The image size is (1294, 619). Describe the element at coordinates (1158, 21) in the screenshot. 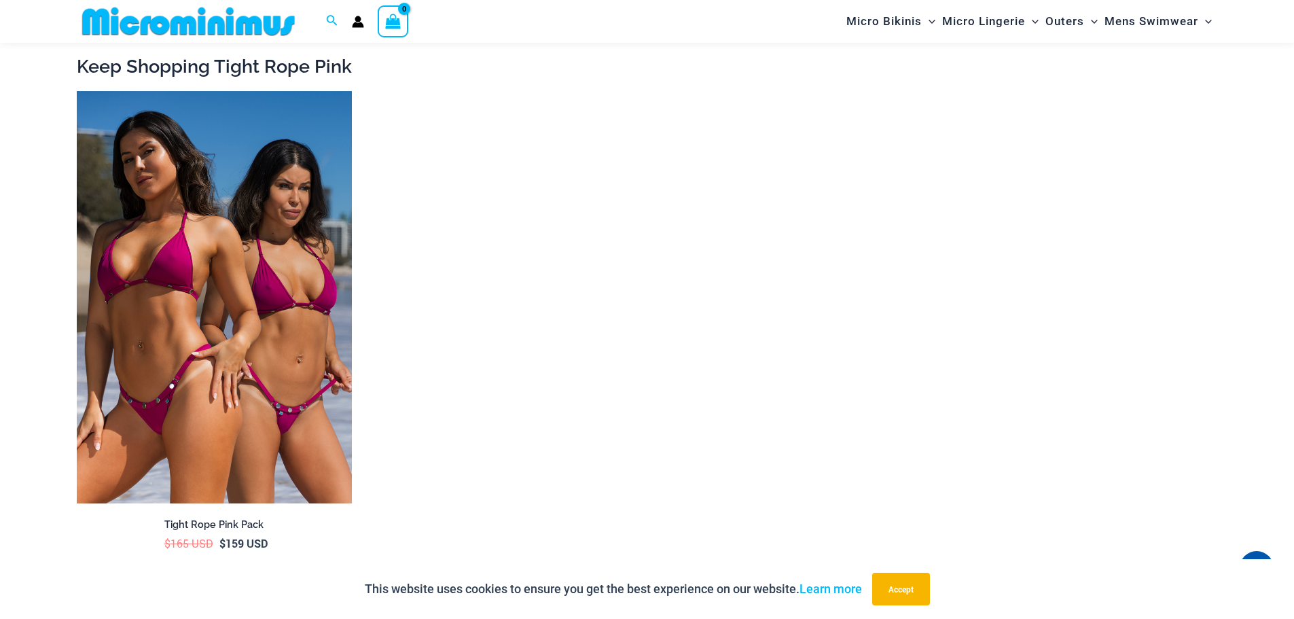

I see `a: Mens SwimwearMenu ToggleMenu Toggle` at that location.